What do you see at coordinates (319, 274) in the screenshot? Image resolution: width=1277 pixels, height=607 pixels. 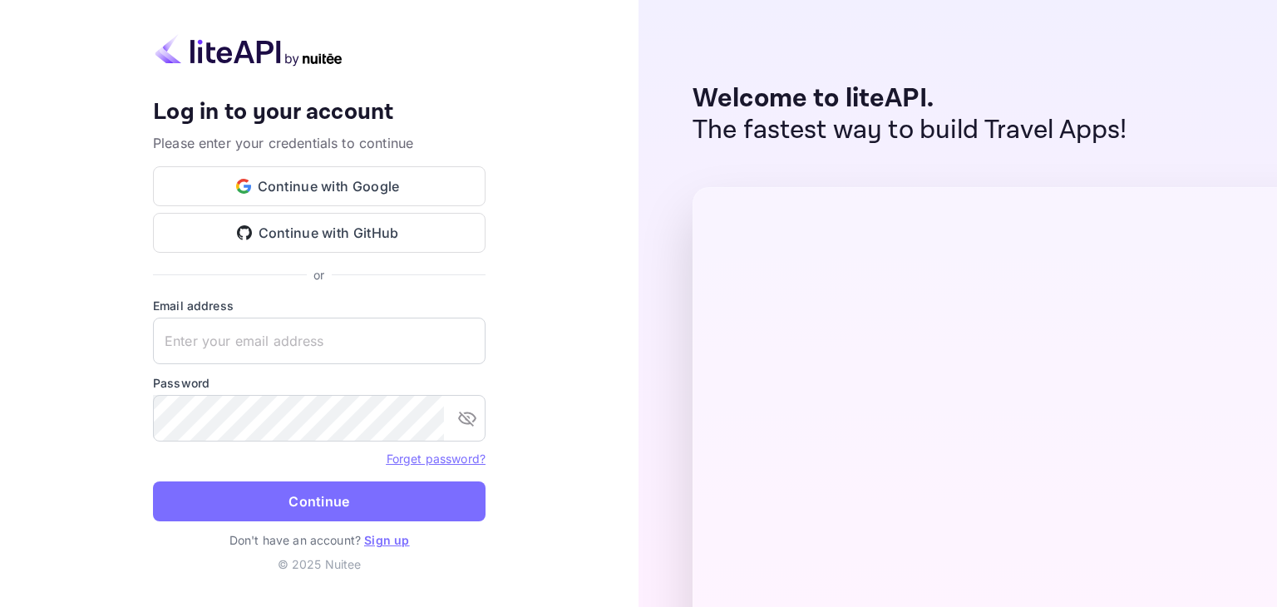 I see `p: or` at bounding box center [319, 274].